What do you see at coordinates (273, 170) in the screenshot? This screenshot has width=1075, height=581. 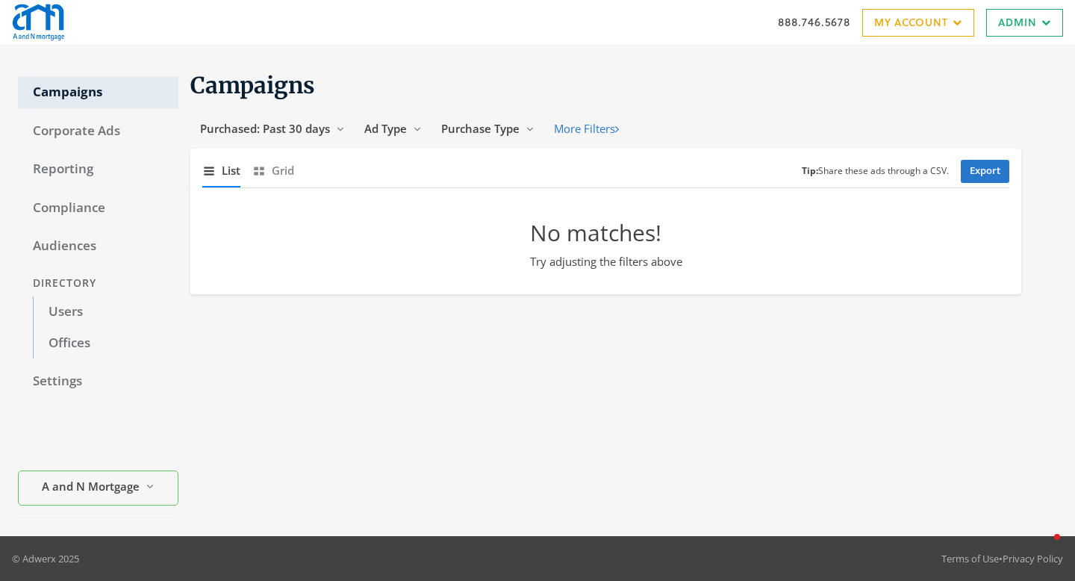 I see `button: Grid` at bounding box center [273, 170].